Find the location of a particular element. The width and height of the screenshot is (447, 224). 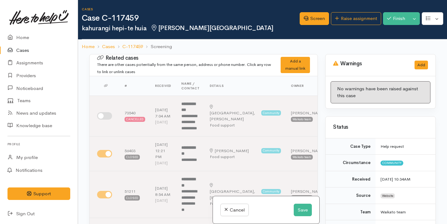

div: No warnings have been raised against this case is located at coordinates (381, 92).